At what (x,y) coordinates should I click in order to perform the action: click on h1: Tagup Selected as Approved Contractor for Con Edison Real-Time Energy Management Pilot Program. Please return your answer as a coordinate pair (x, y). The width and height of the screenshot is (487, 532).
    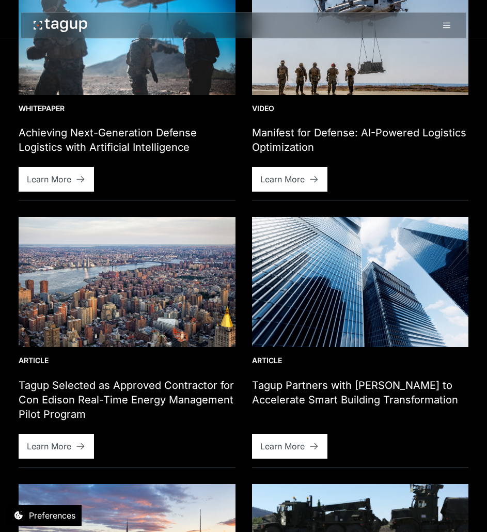
    Looking at the image, I should click on (127, 400).